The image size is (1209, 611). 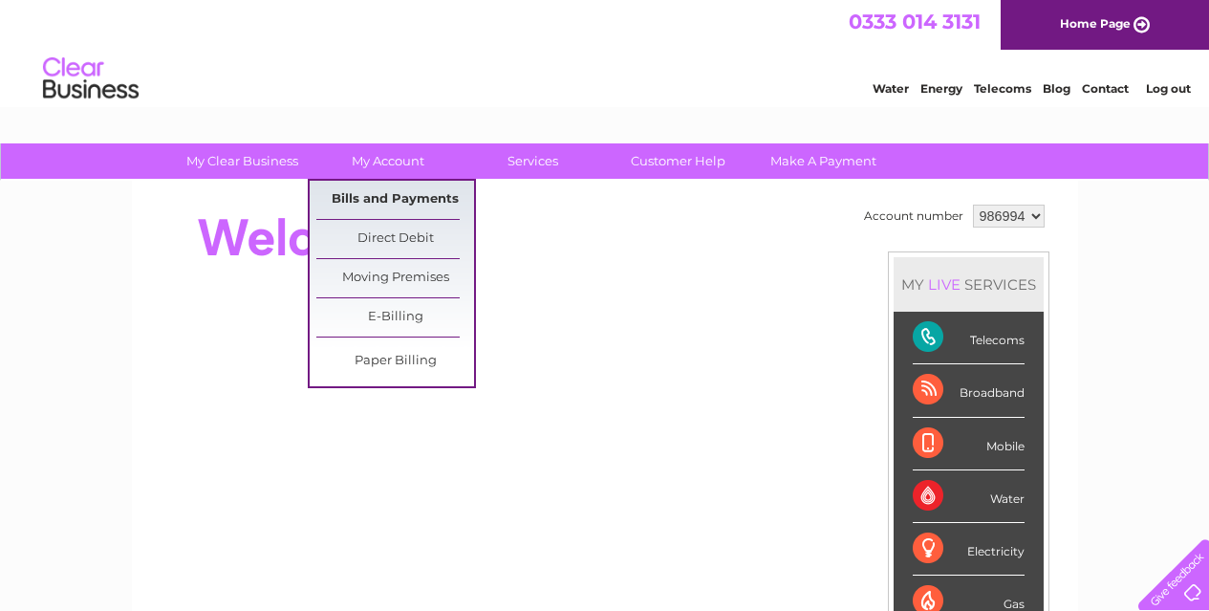 I want to click on a: 0333 014 3131, so click(x=915, y=21).